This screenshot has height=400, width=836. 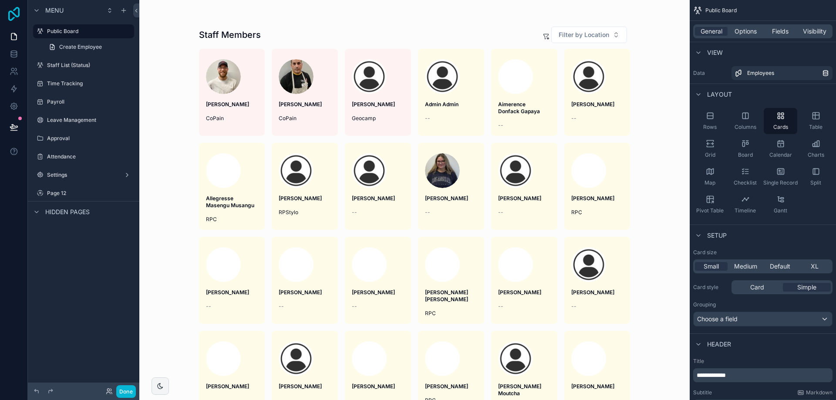 I want to click on button: Checklist, so click(x=745, y=177).